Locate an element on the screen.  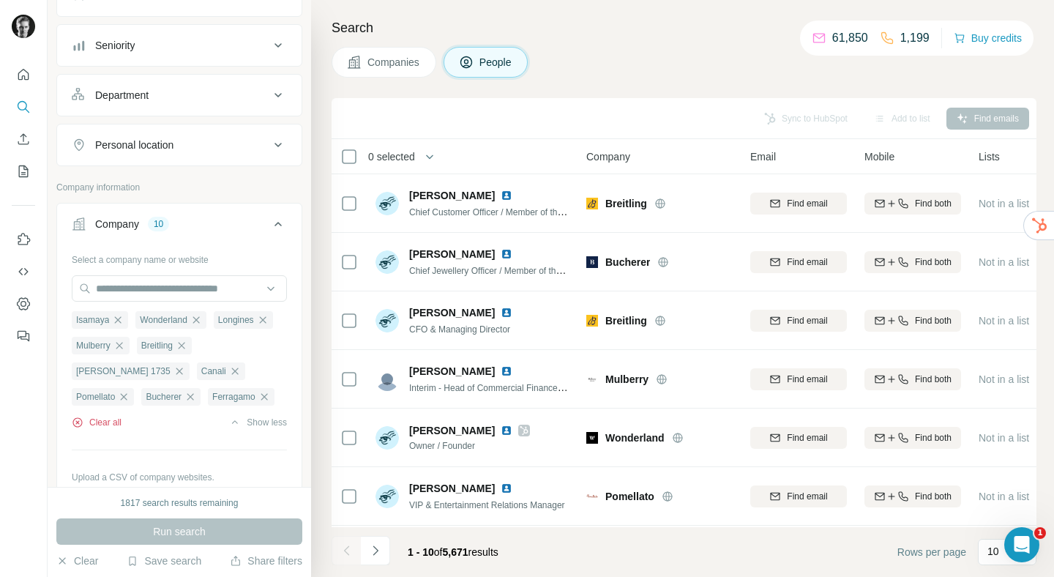
button: Enrich CSV is located at coordinates (23, 139).